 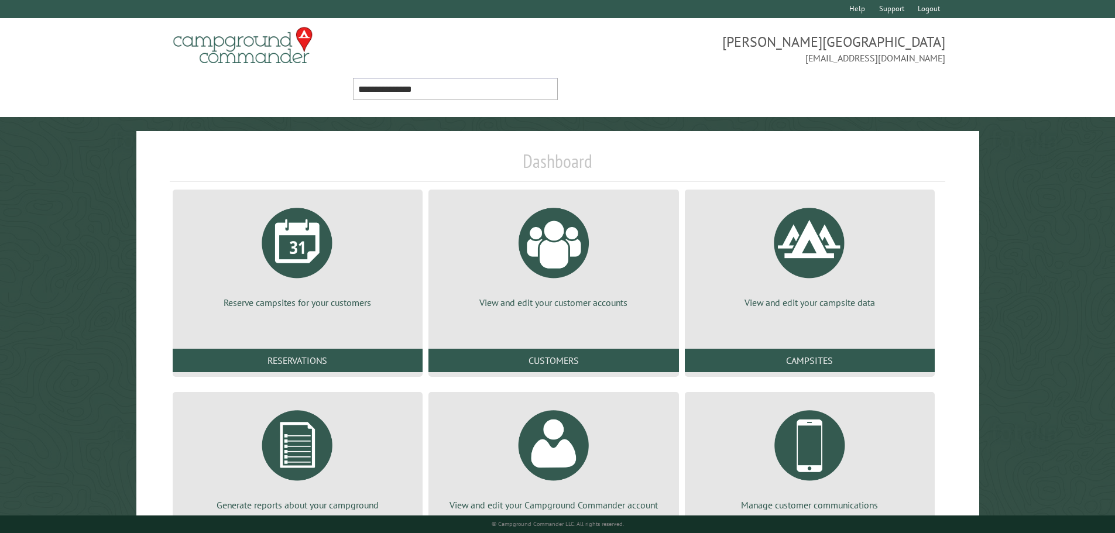 What do you see at coordinates (810, 505) in the screenshot?
I see `p: Manage customer communications` at bounding box center [810, 505].